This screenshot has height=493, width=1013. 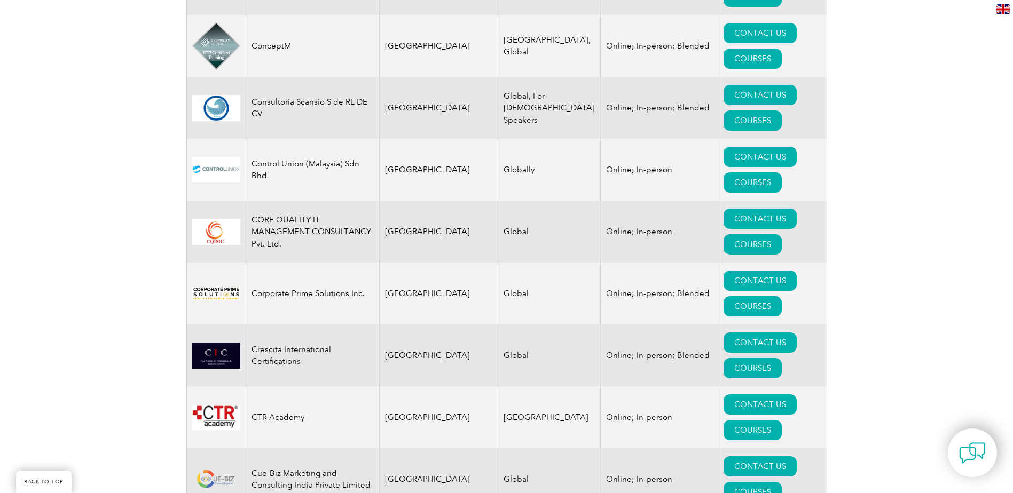 What do you see at coordinates (1003, 9) in the screenshot?
I see `img: en` at bounding box center [1003, 9].